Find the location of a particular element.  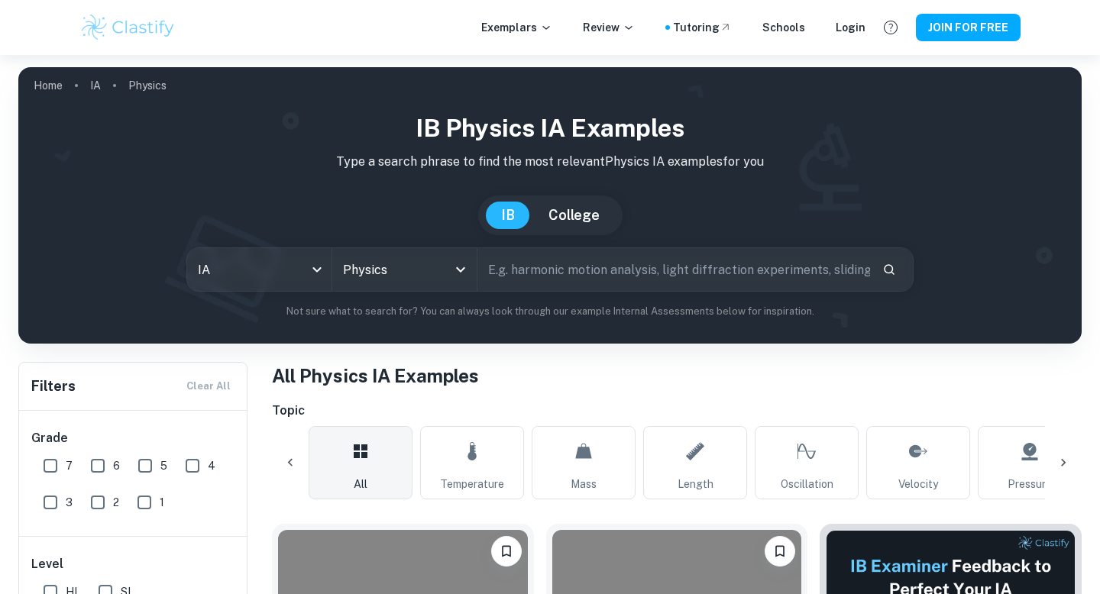

h6: Level is located at coordinates (134, 564).